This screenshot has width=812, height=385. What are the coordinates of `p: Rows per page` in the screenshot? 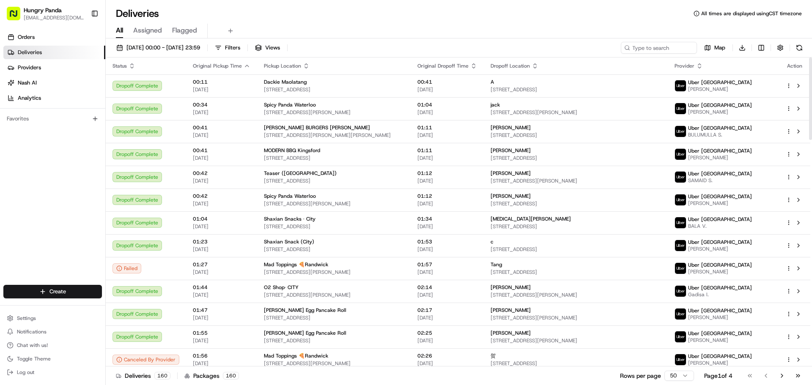 It's located at (640, 376).